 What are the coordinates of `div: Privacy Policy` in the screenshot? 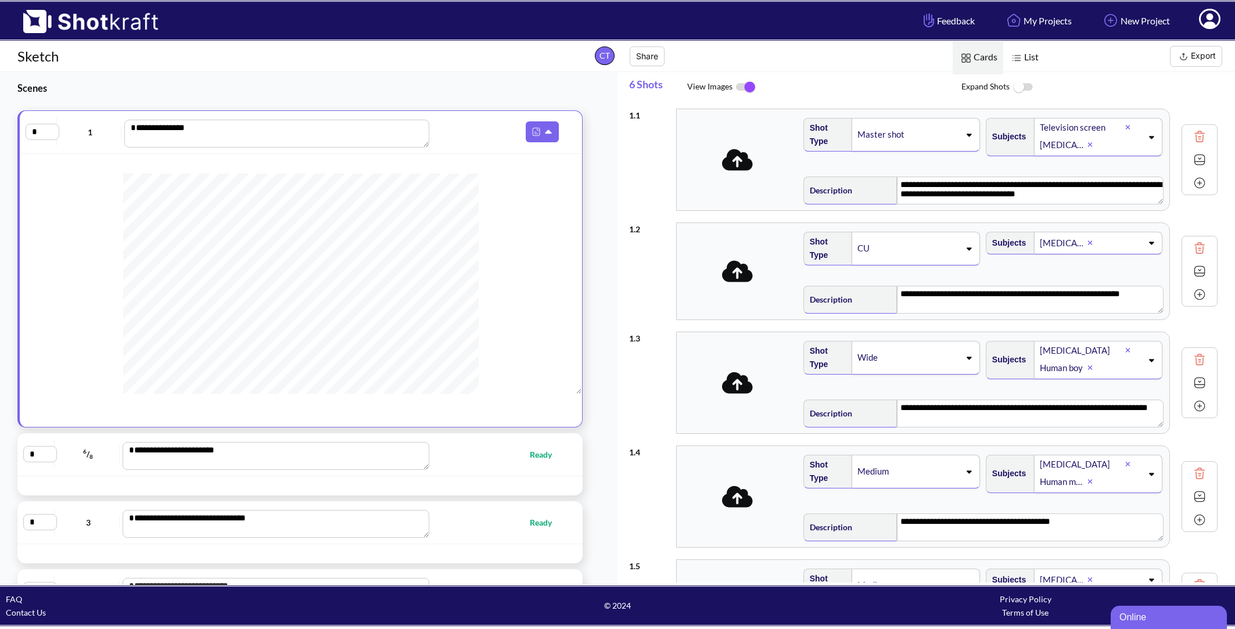 It's located at (1025, 599).